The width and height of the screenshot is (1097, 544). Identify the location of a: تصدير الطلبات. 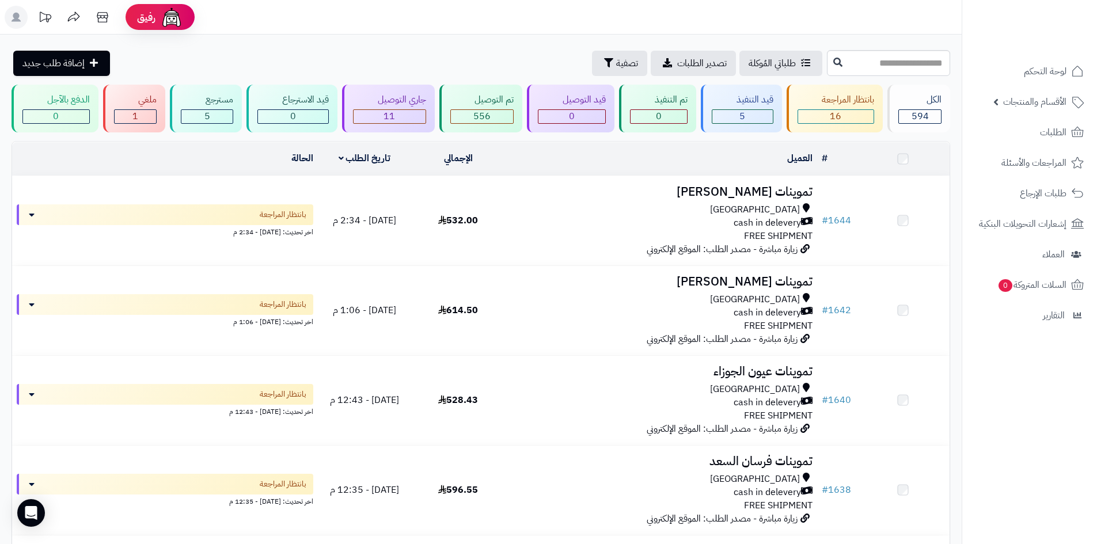
(693, 63).